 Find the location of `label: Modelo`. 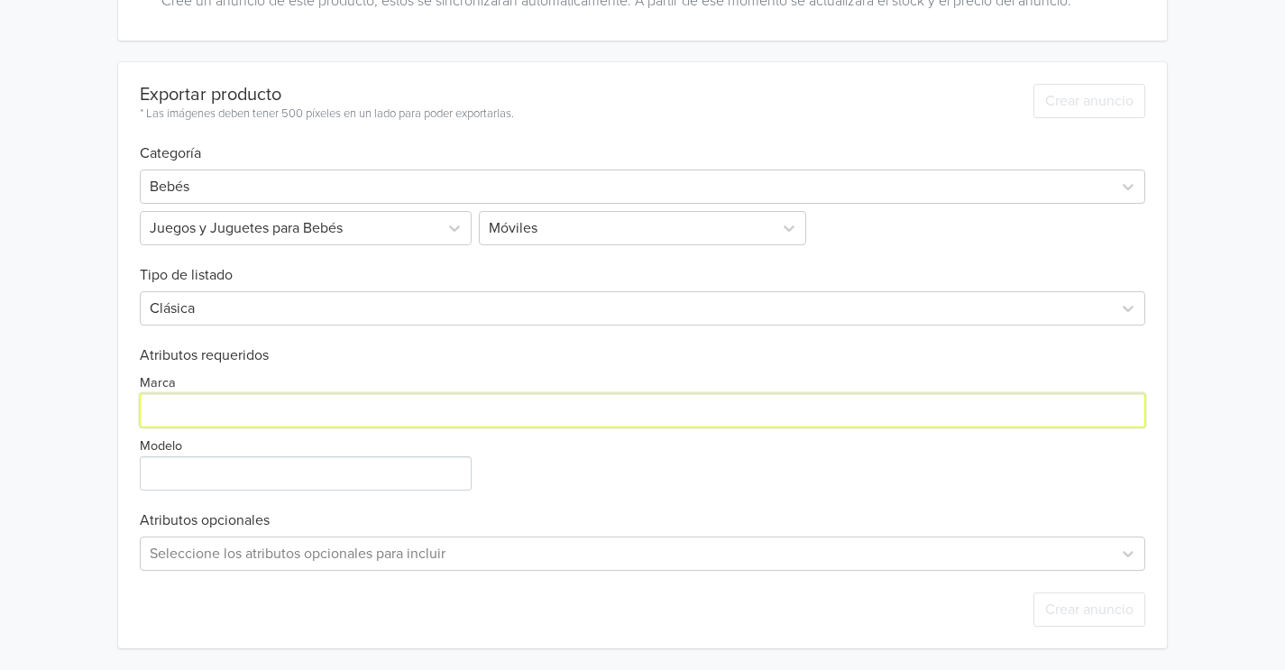

label: Modelo is located at coordinates (161, 446).